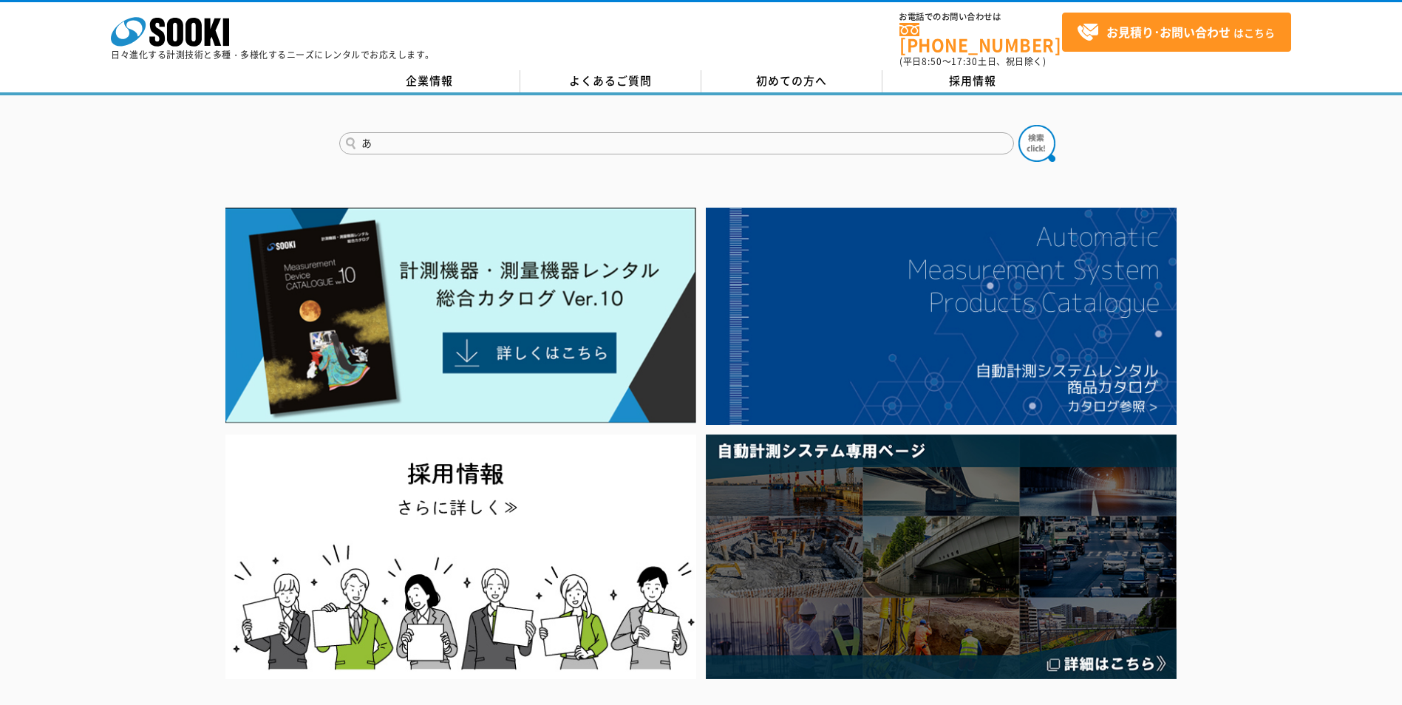 This screenshot has height=705, width=1402. I want to click on span: 初めての方へ, so click(792, 81).